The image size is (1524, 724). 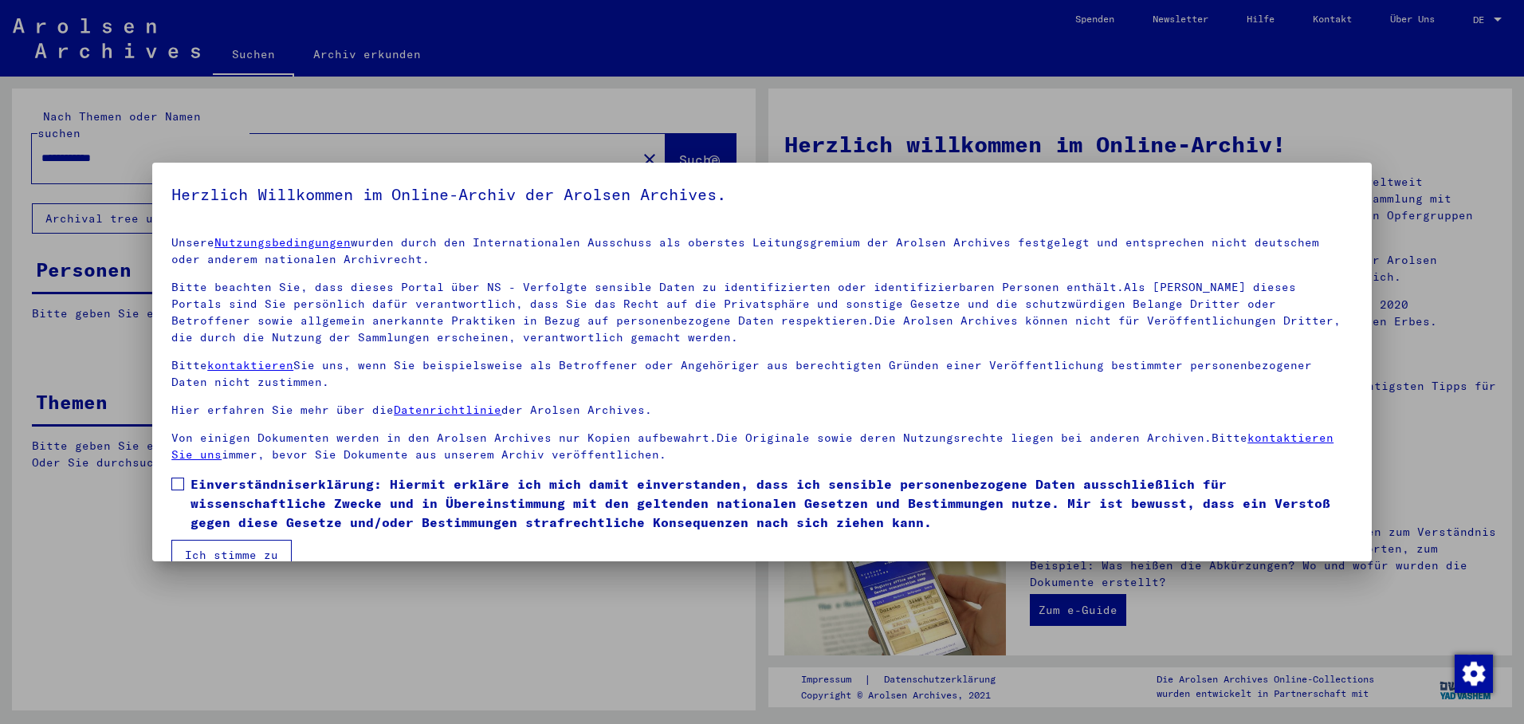 What do you see at coordinates (762, 374) in the screenshot?
I see `p: Bitte Sie uns, wenn Sie beispielsweise als Betroffener oder Angehöriger aus berechtigten Gründen ...` at bounding box center [762, 374].